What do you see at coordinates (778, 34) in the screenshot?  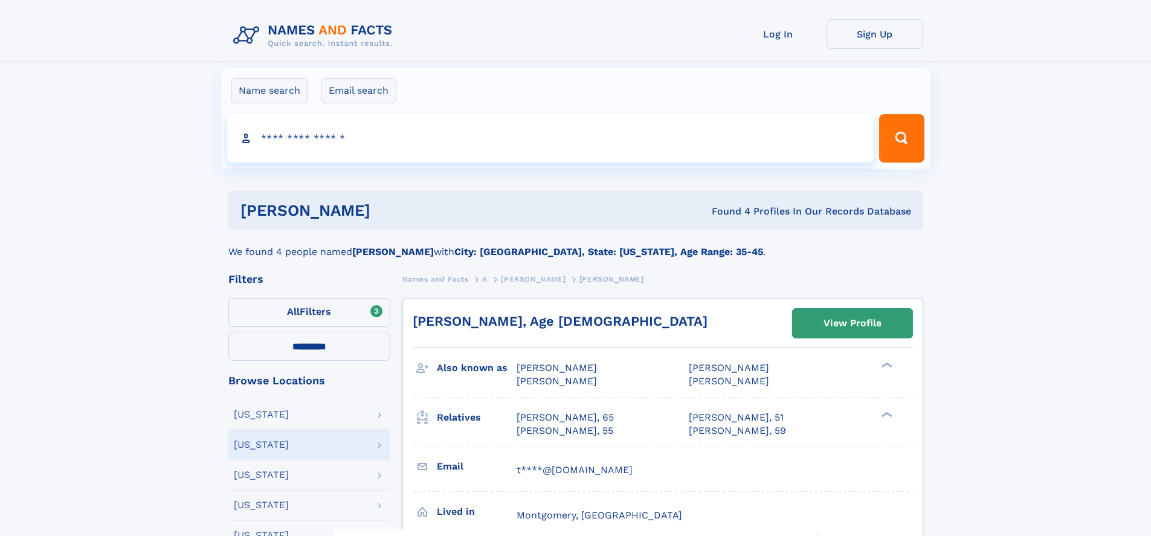 I see `a: Log In` at bounding box center [778, 34].